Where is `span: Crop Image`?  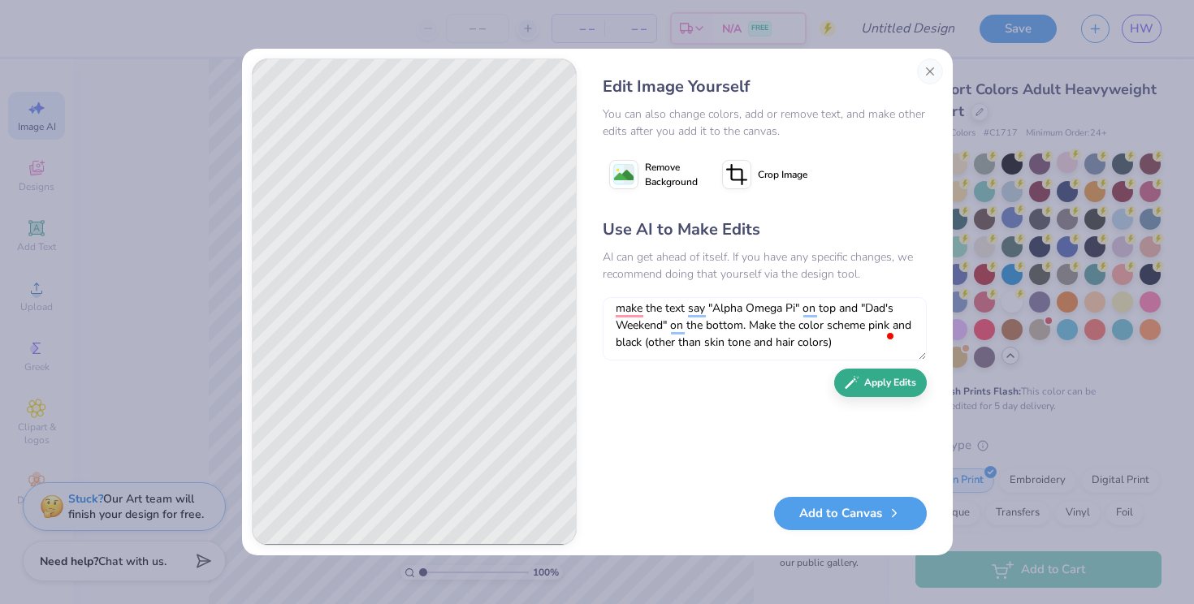
span: Crop Image is located at coordinates (782, 175).